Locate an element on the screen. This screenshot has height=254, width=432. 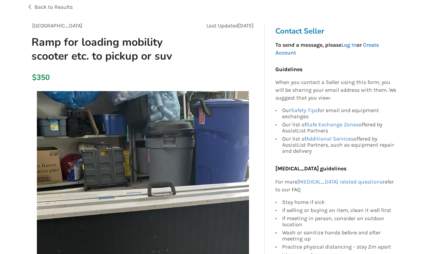
div: Our list of offered by AssistList Partners is located at coordinates (340, 128).